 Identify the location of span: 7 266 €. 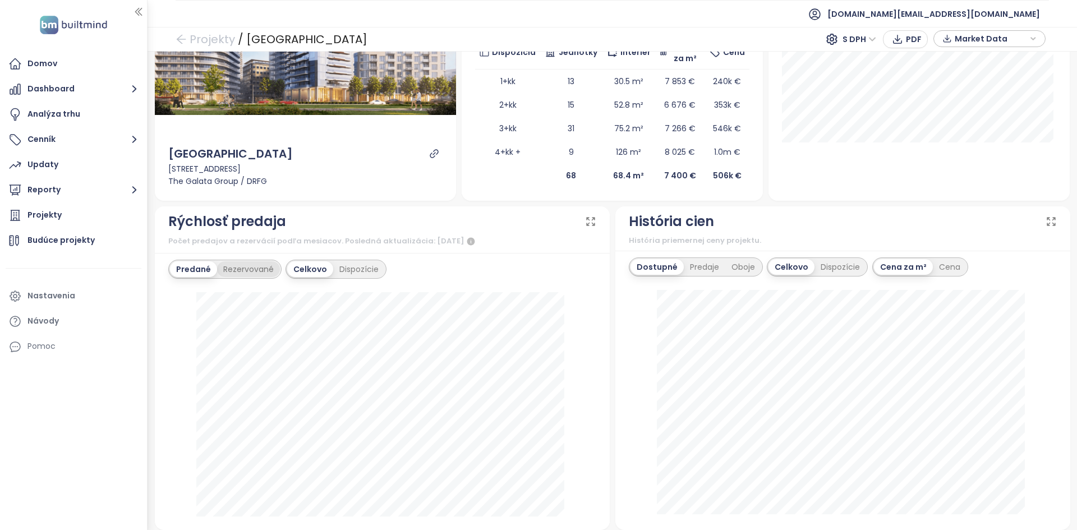
(680, 128).